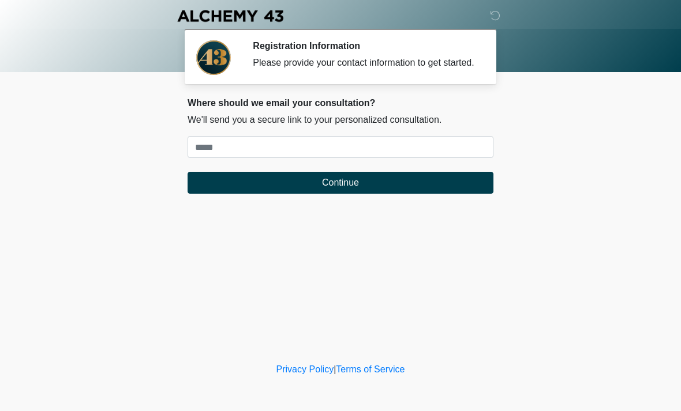  I want to click on button: Continue, so click(341, 183).